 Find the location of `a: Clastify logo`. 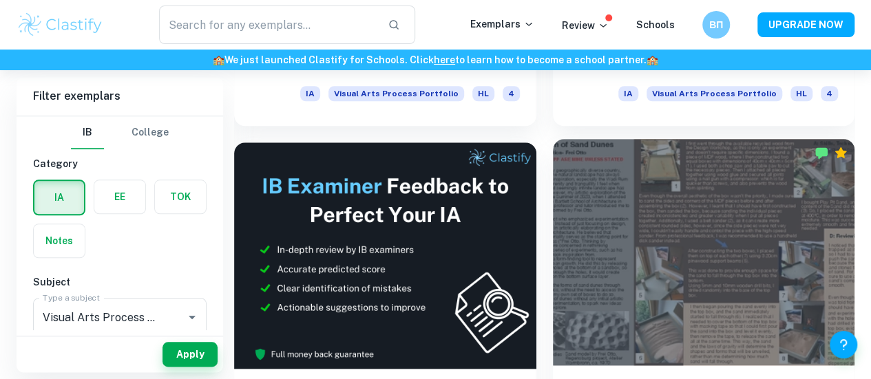

a: Clastify logo is located at coordinates (60, 25).